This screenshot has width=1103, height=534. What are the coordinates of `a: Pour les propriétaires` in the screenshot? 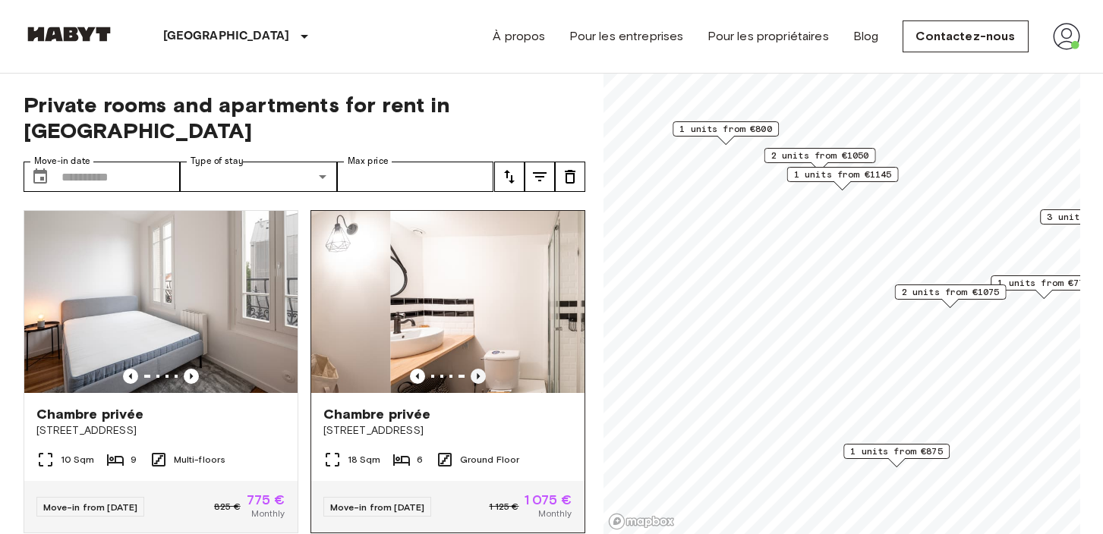 It's located at (767, 36).